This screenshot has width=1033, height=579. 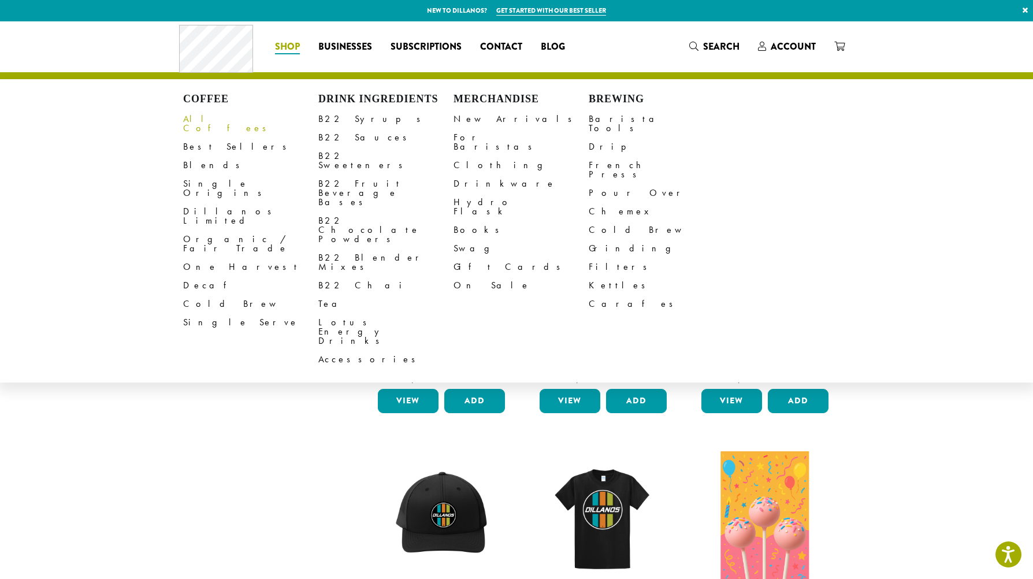 What do you see at coordinates (551, 10) in the screenshot?
I see `a: Get started with our best seller` at bounding box center [551, 10].